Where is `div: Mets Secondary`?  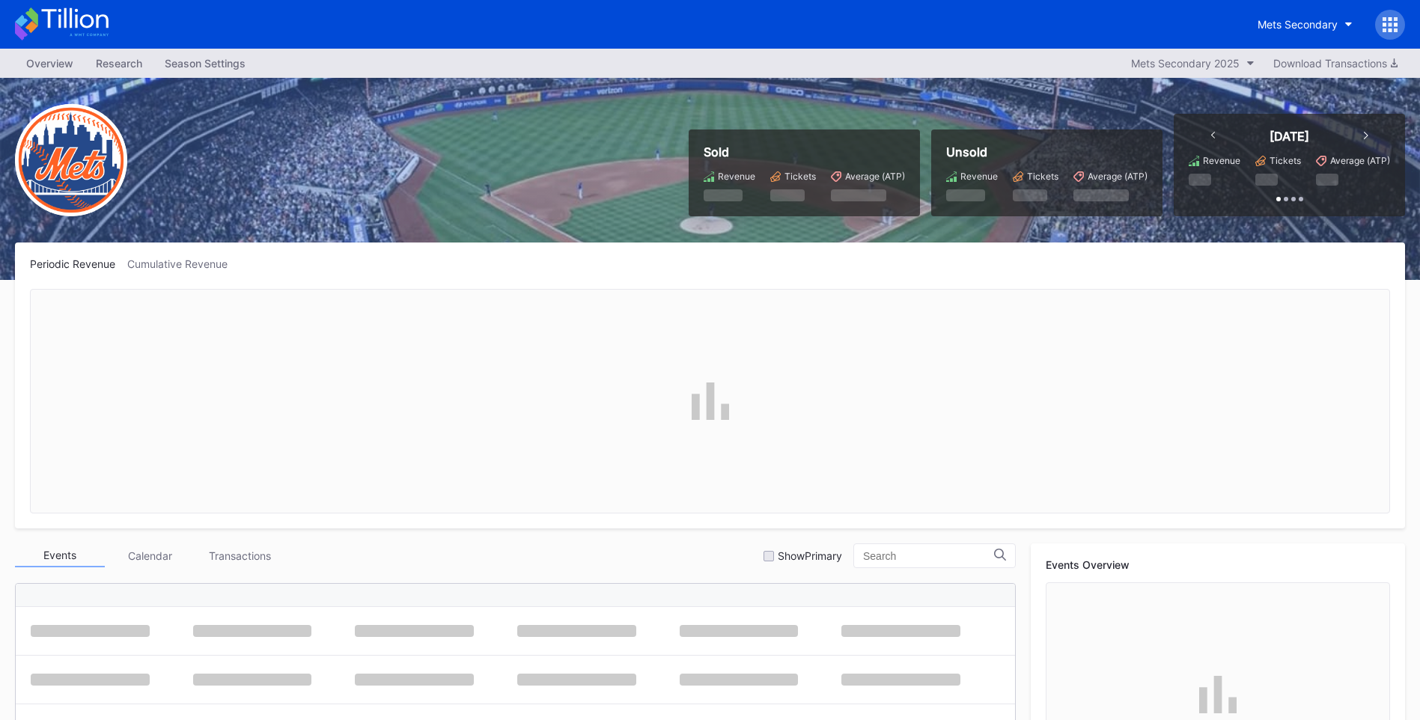 div: Mets Secondary is located at coordinates (1297, 24).